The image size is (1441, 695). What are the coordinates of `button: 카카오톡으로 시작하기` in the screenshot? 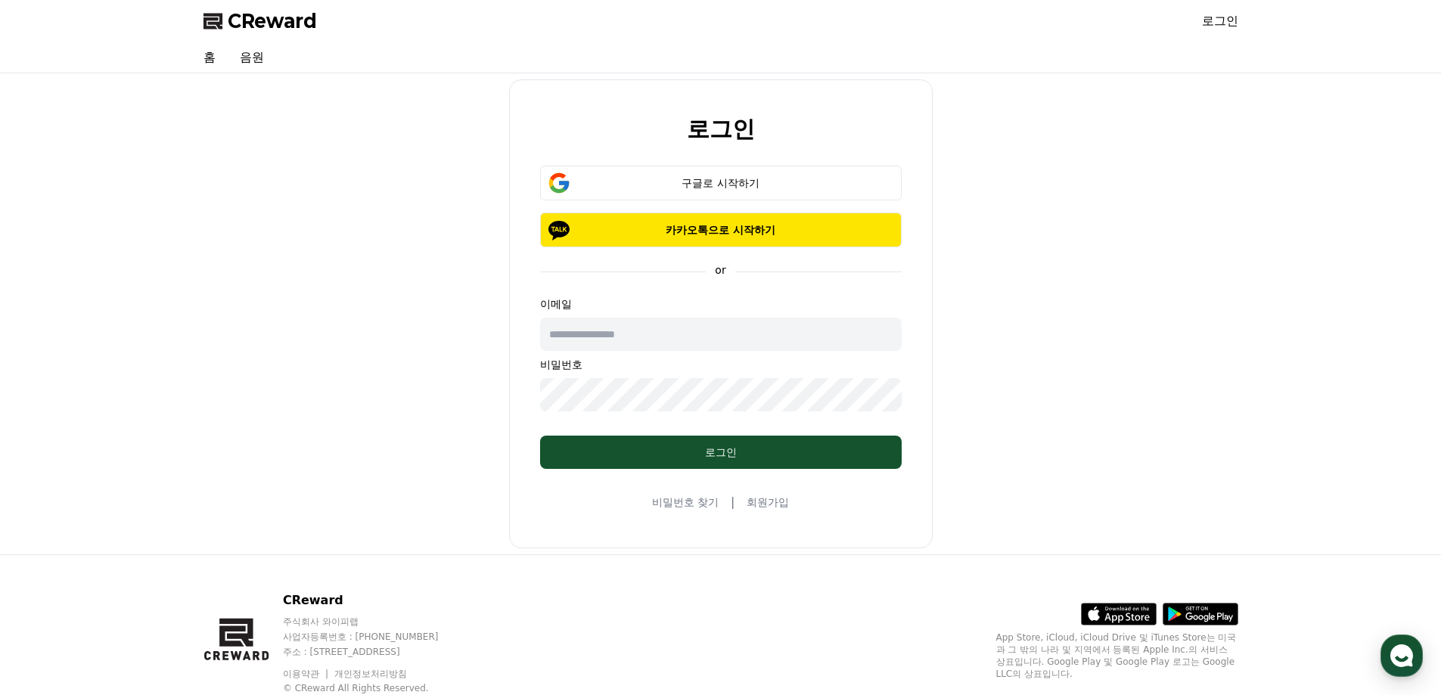 It's located at (721, 230).